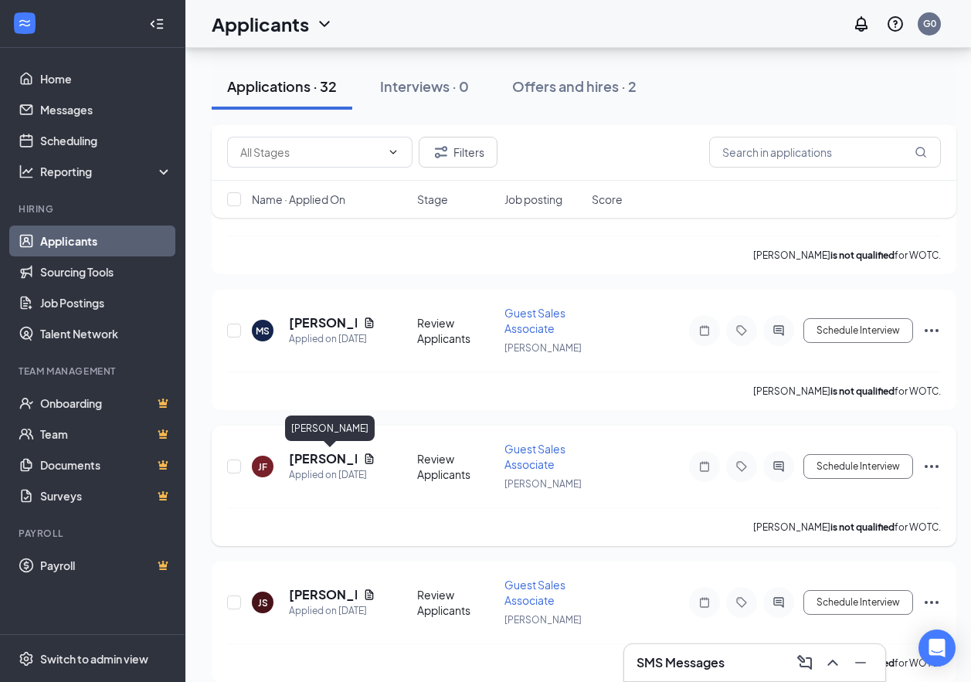 This screenshot has height=682, width=971. Describe the element at coordinates (263, 331) in the screenshot. I see `div: MS` at that location.